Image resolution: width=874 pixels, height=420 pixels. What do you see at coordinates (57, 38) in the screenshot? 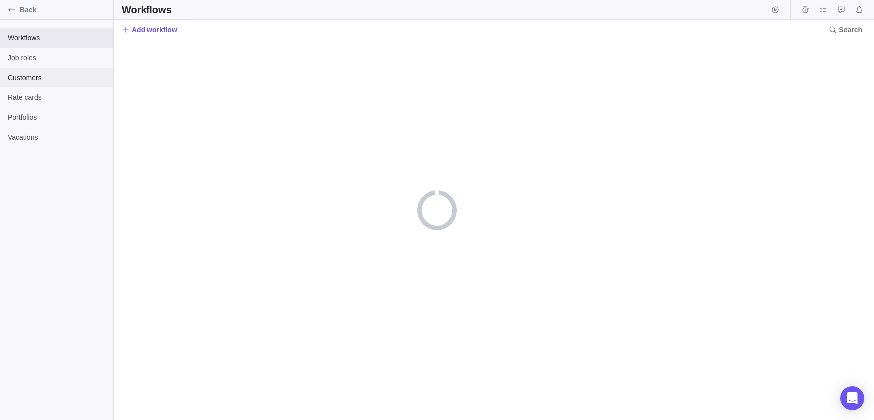
I see `span: Workflows` at bounding box center [57, 38].